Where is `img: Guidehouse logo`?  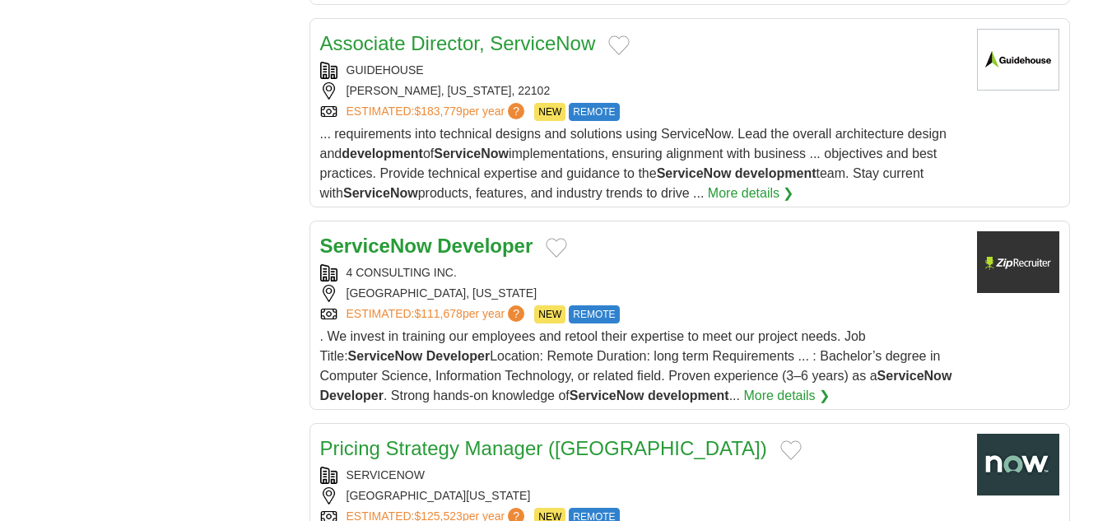
img: Guidehouse logo is located at coordinates (1018, 59).